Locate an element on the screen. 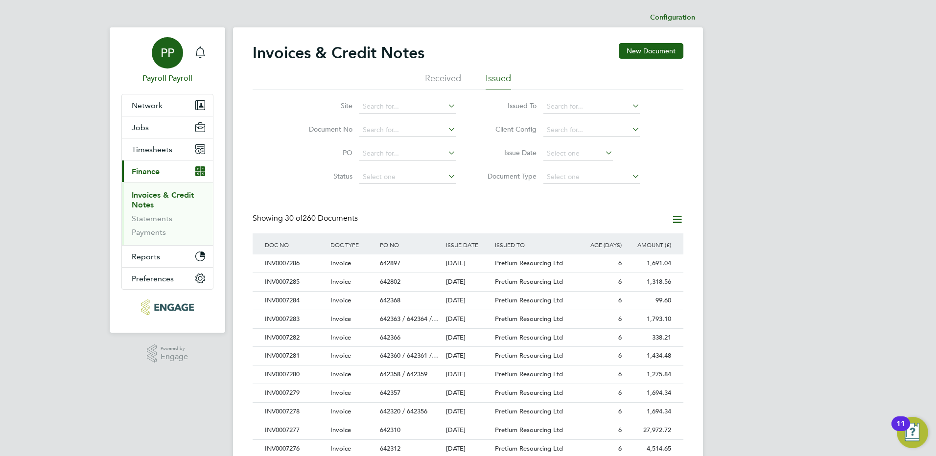 This screenshot has width=936, height=456. span: 642358 / 642359 is located at coordinates (403, 374).